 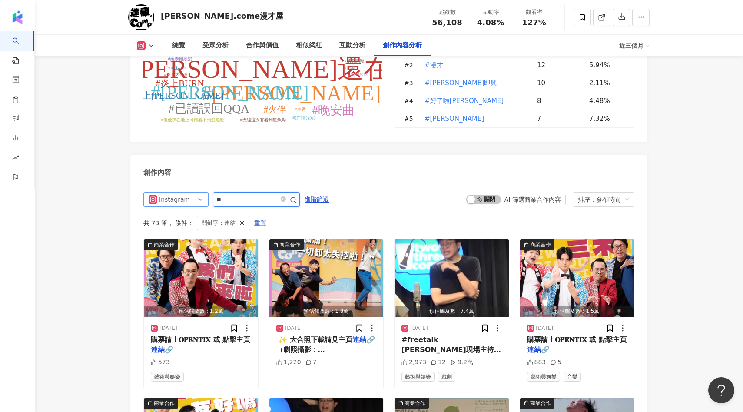 I want to click on td: #漫才, so click(x=473, y=65).